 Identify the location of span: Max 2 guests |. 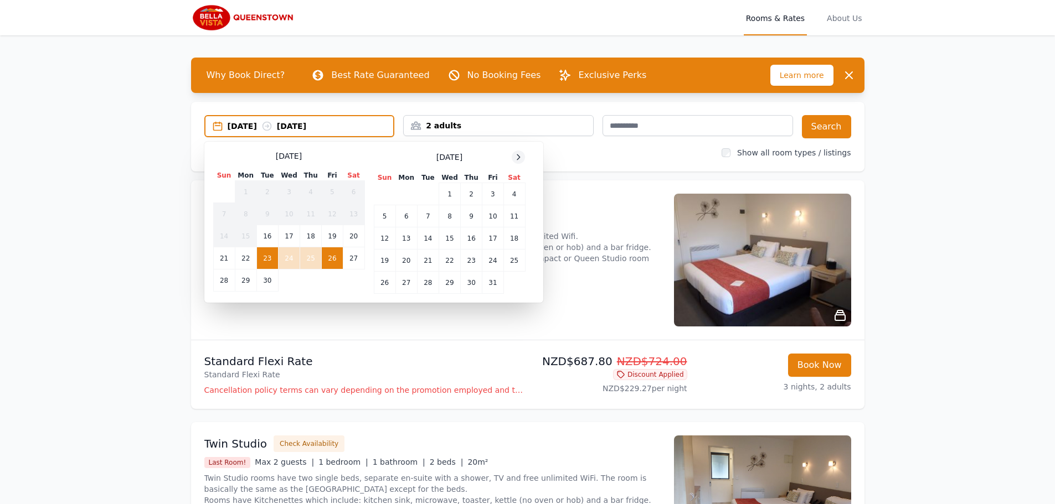
(284, 462).